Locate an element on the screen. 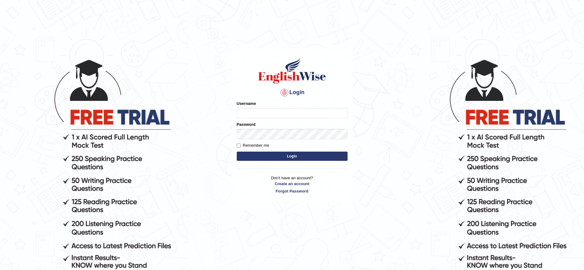 The width and height of the screenshot is (584, 270). img: Logo of English Wise sign in for intelligent practice with AI is located at coordinates (292, 71).